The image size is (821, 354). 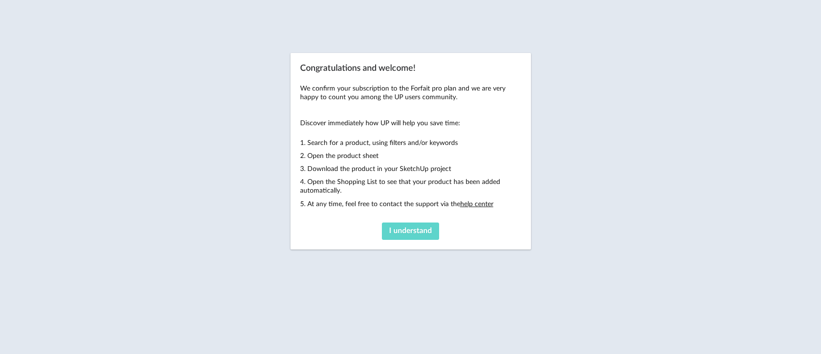 What do you see at coordinates (411, 123) in the screenshot?
I see `p: Discover immediately how UP will help you save time:` at bounding box center [411, 123].